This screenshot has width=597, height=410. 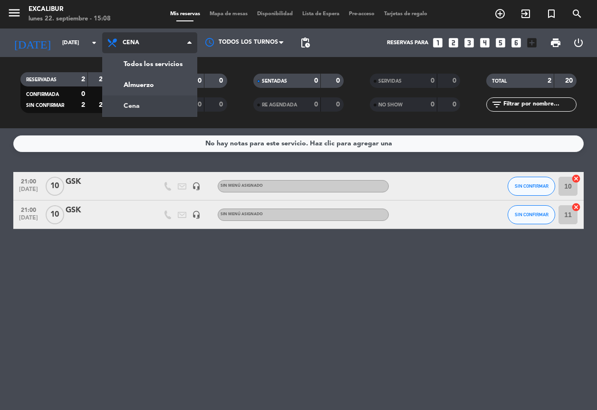 I want to click on a: Cena, so click(x=150, y=106).